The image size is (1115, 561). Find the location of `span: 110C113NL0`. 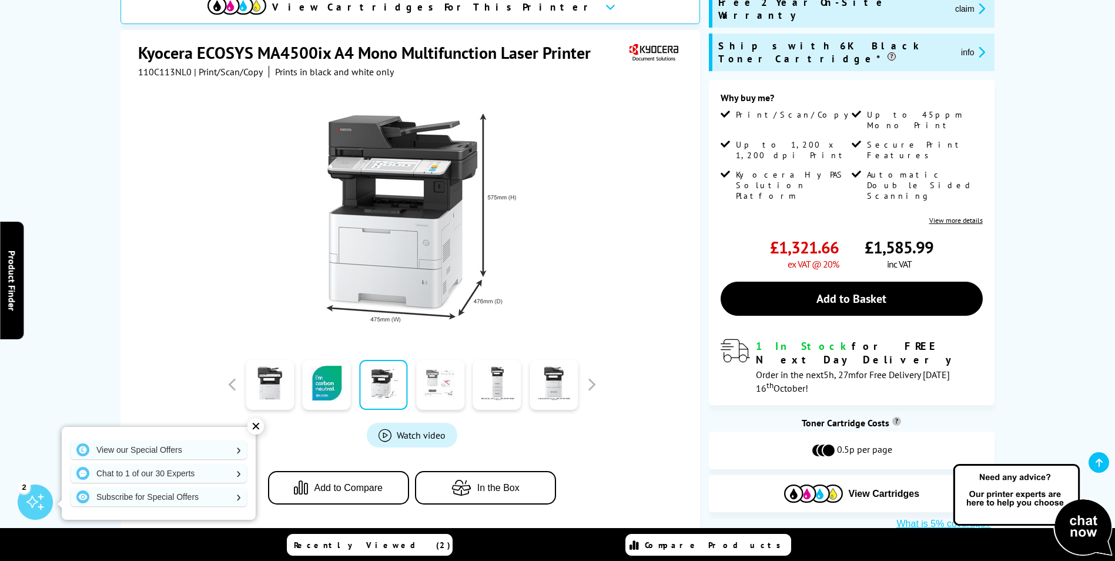

span: 110C113NL0 is located at coordinates (165, 72).